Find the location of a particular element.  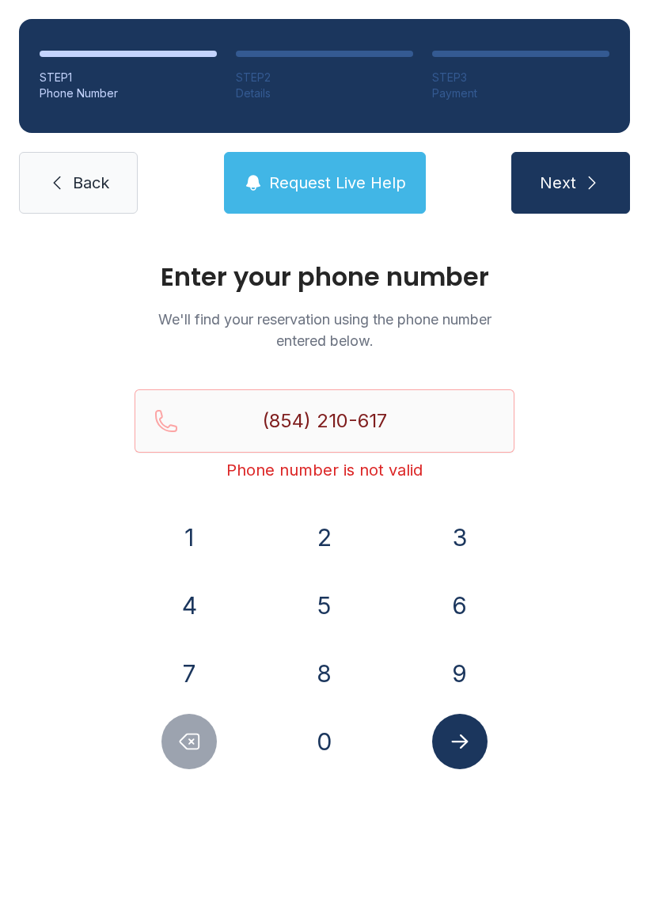

button: Submit lookup form is located at coordinates (460, 741).